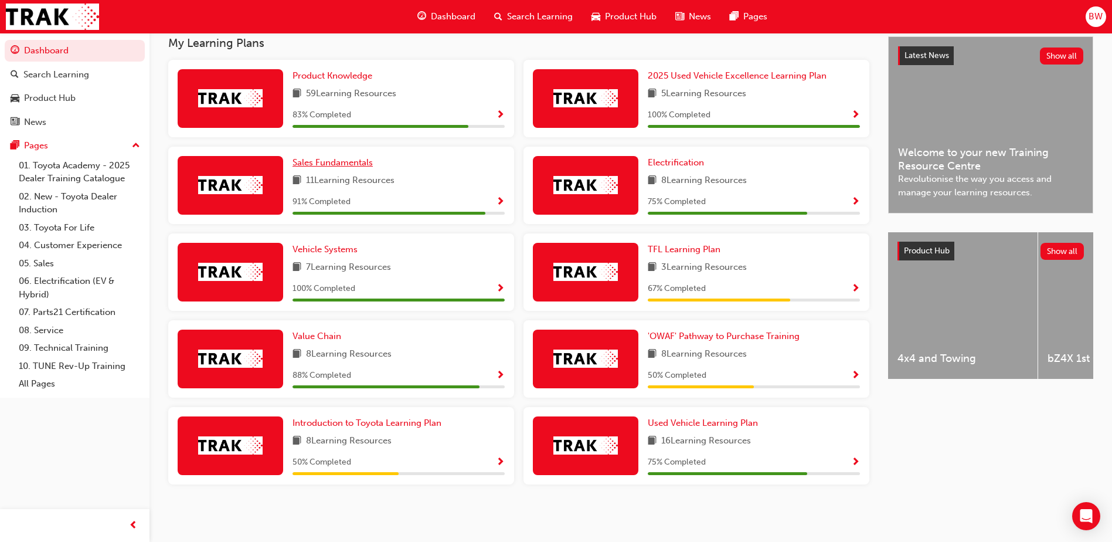  I want to click on span: Revolutionise the way you access and manage your learning resources., so click(991, 185).